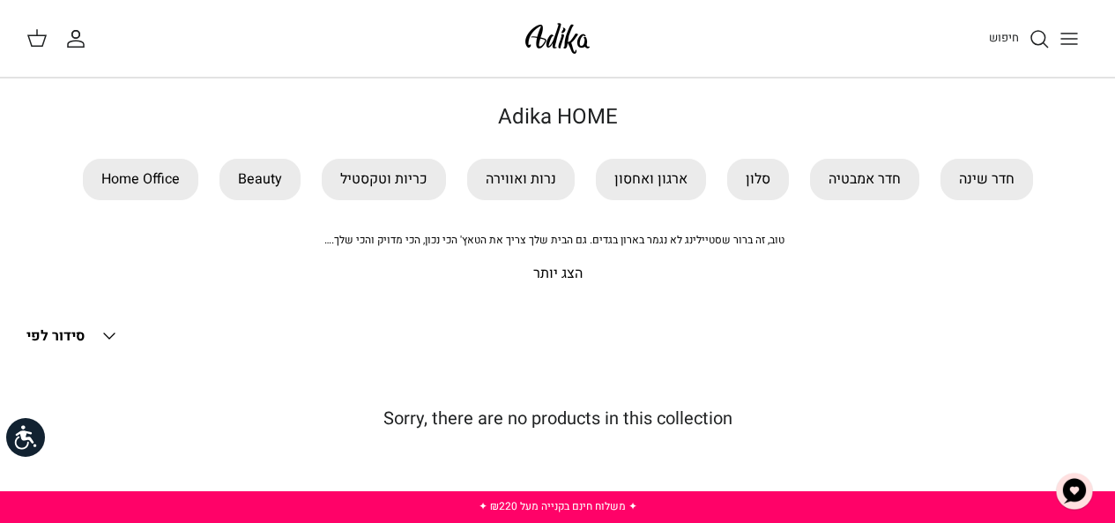 The height and width of the screenshot is (523, 1115). I want to click on a: ארגון ואחסון, so click(651, 179).